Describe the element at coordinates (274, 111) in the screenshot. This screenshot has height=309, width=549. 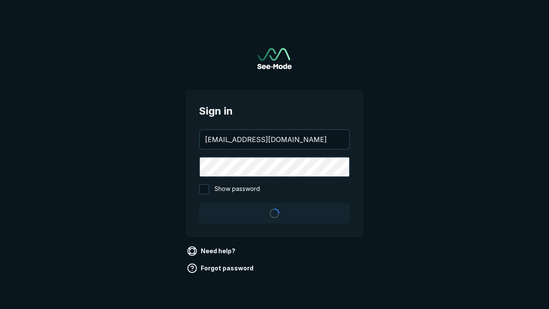
I see `span: Sign in` at that location.